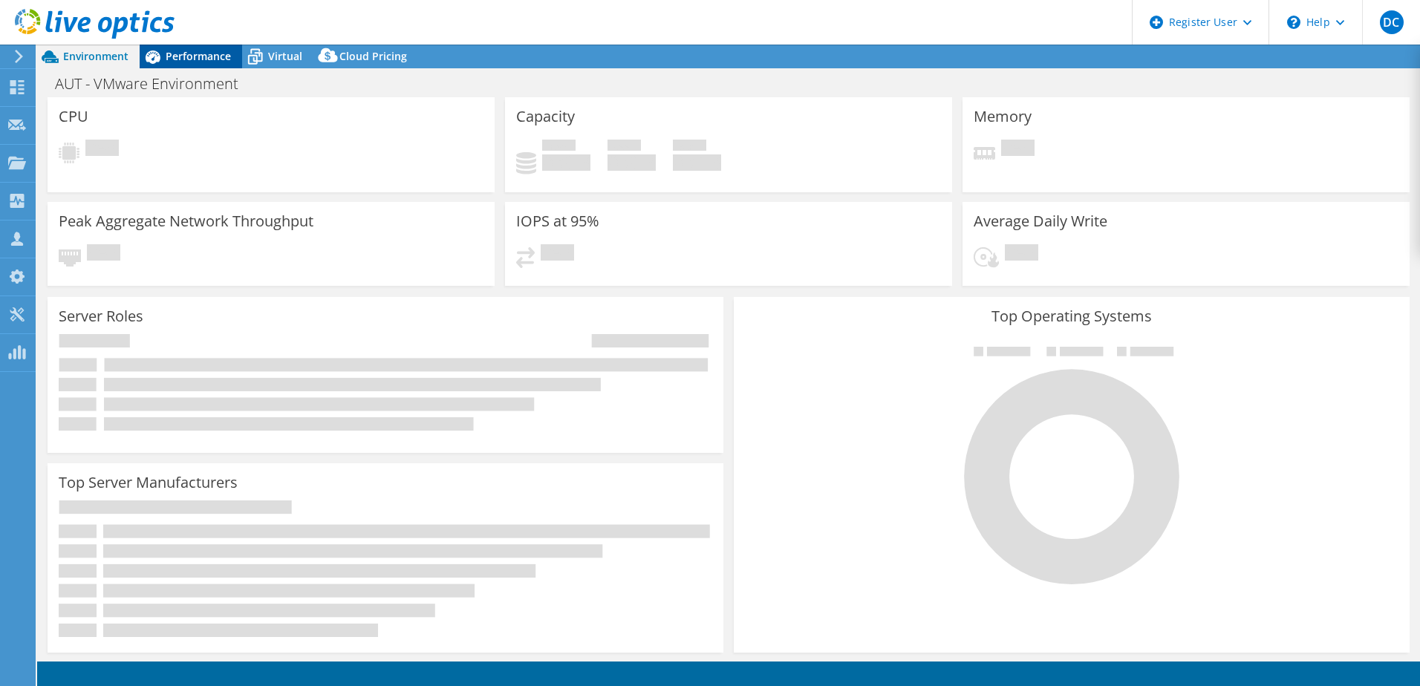 The image size is (1420, 686). What do you see at coordinates (1392, 22) in the screenshot?
I see `span: DC` at bounding box center [1392, 22].